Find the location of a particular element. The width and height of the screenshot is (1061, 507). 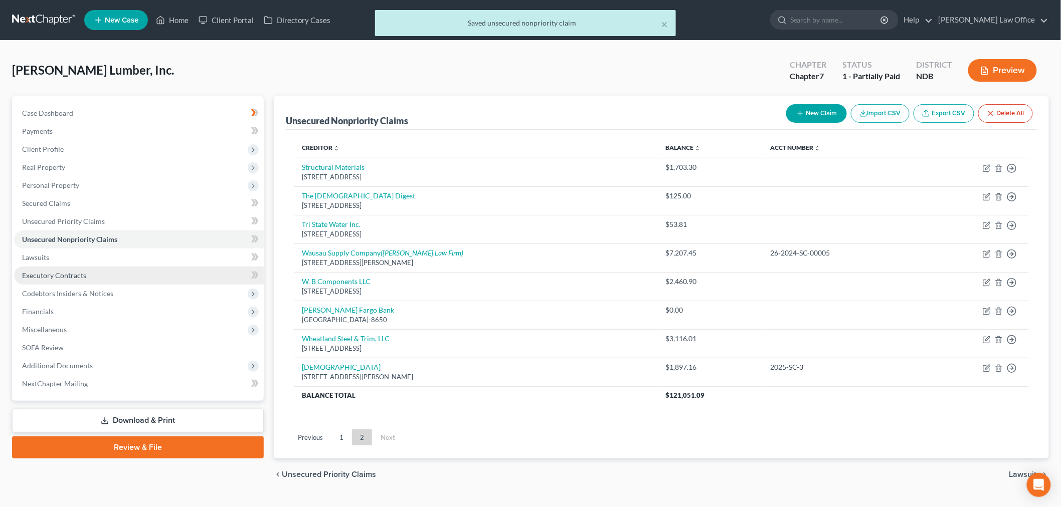

div: Saved unsecured nonpriority claim is located at coordinates (525, 23).